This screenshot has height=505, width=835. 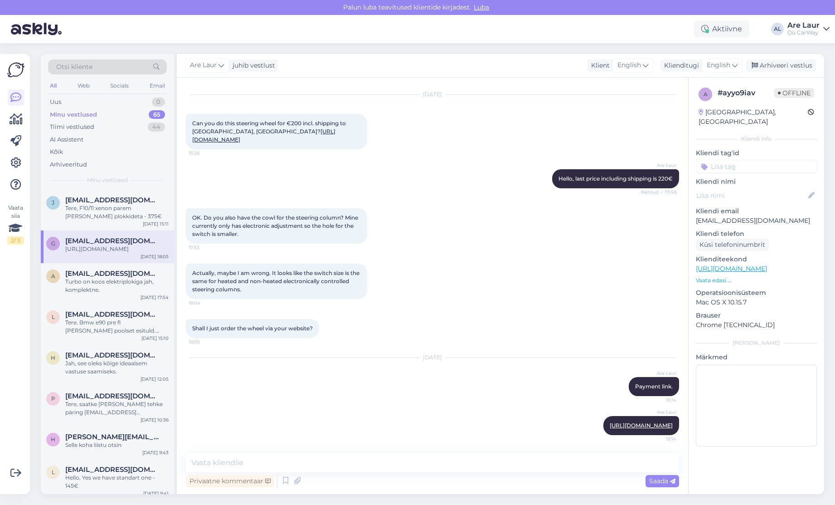 I want to click on div: Jah, see oleks kõige ideaalsem vastuse saamiseks., so click(x=117, y=367).